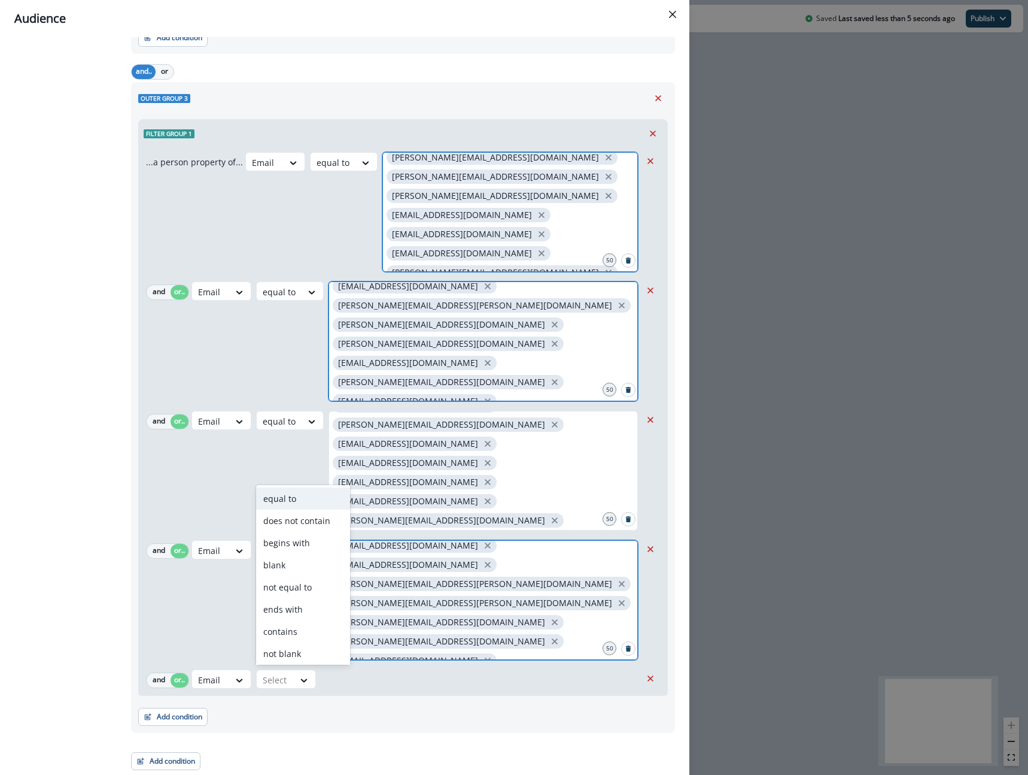 This screenshot has height=775, width=1028. What do you see at coordinates (144, 72) in the screenshot?
I see `button: and..` at bounding box center [144, 72].